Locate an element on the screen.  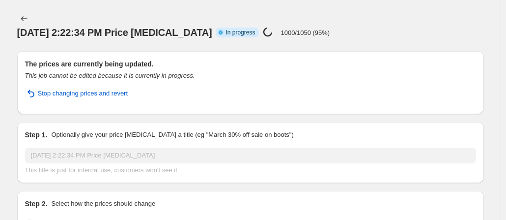
button: Stop changing prices and revert is located at coordinates (77, 93).